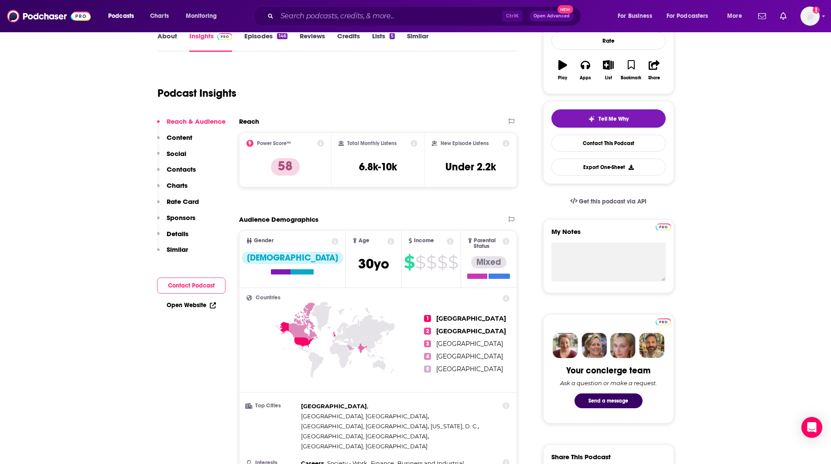  What do you see at coordinates (176, 222) in the screenshot?
I see `button: Sponsors` at bounding box center [176, 222].